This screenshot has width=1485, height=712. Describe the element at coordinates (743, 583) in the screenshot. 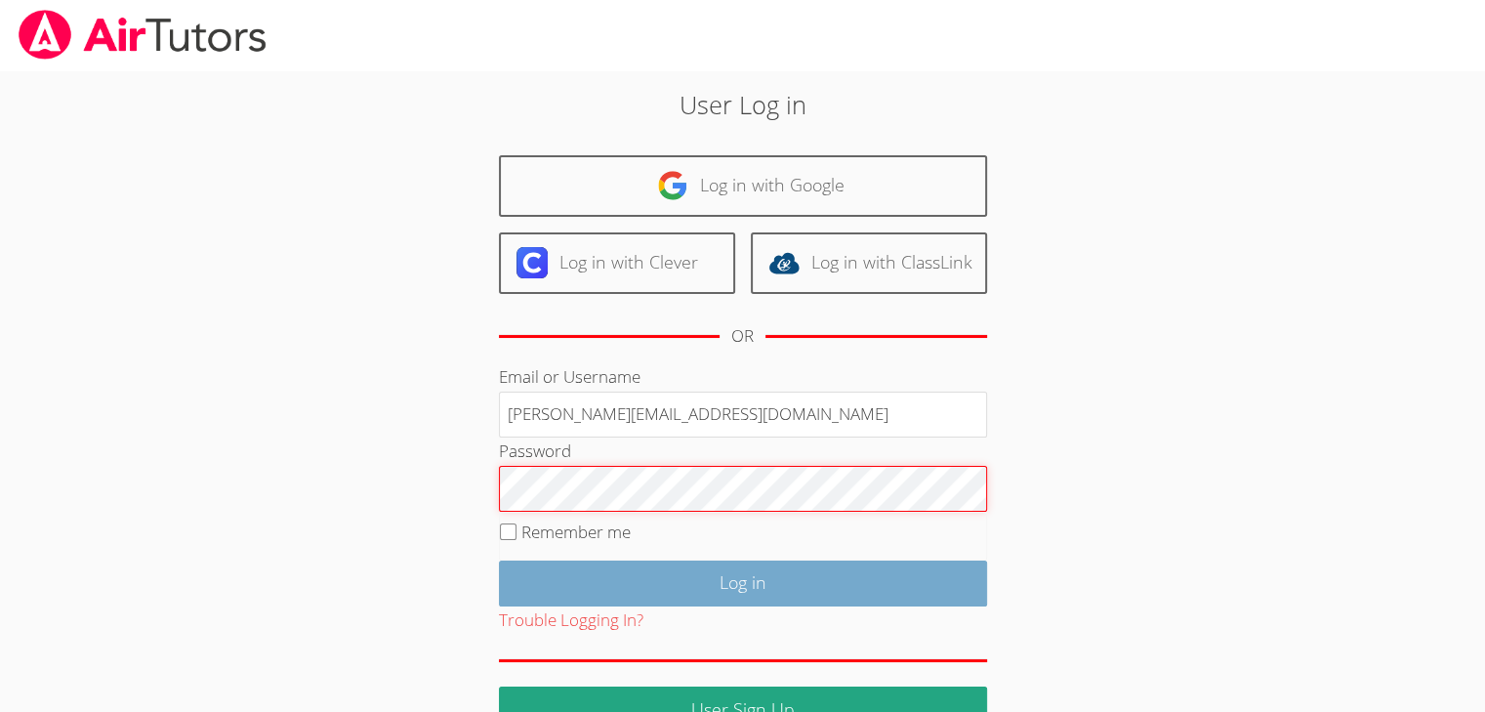

I see `input: Log in` at that location.